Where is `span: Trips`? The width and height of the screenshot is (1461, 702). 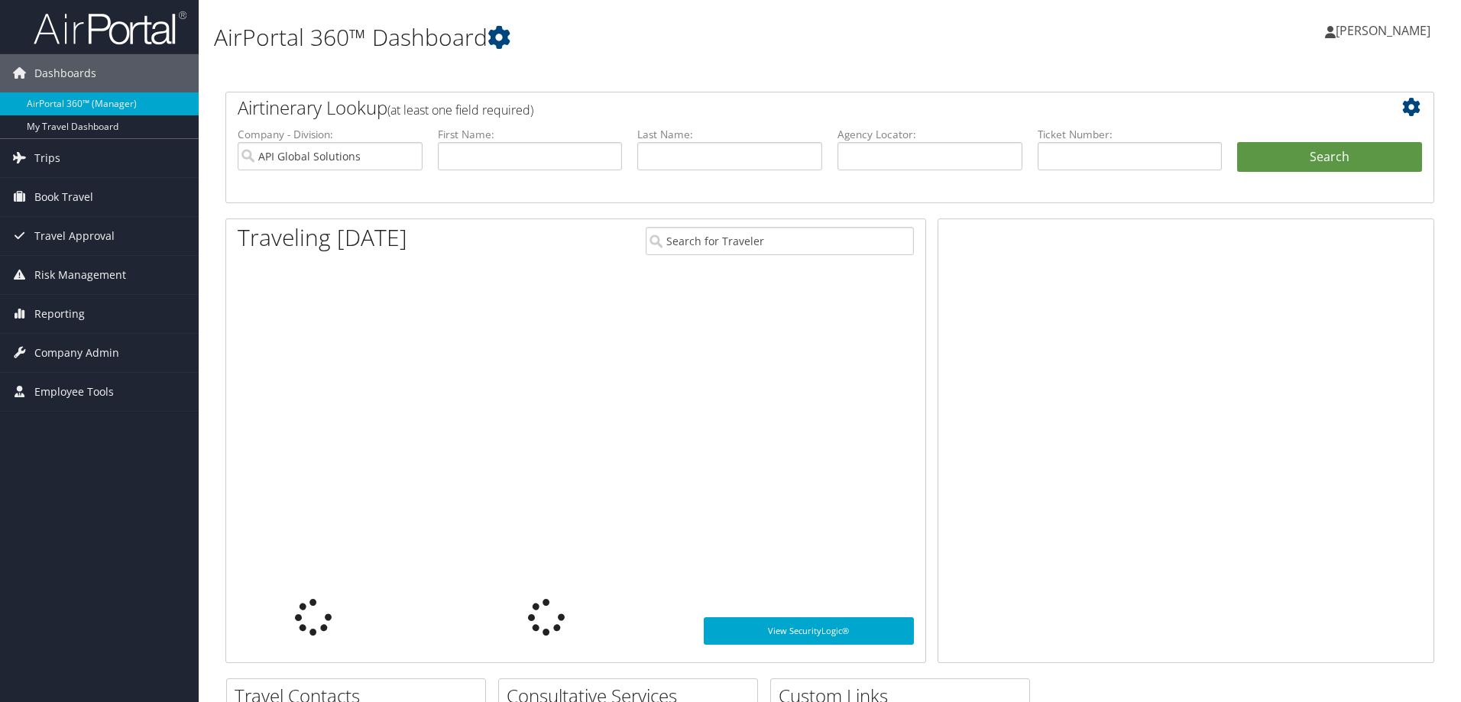
span: Trips is located at coordinates (47, 158).